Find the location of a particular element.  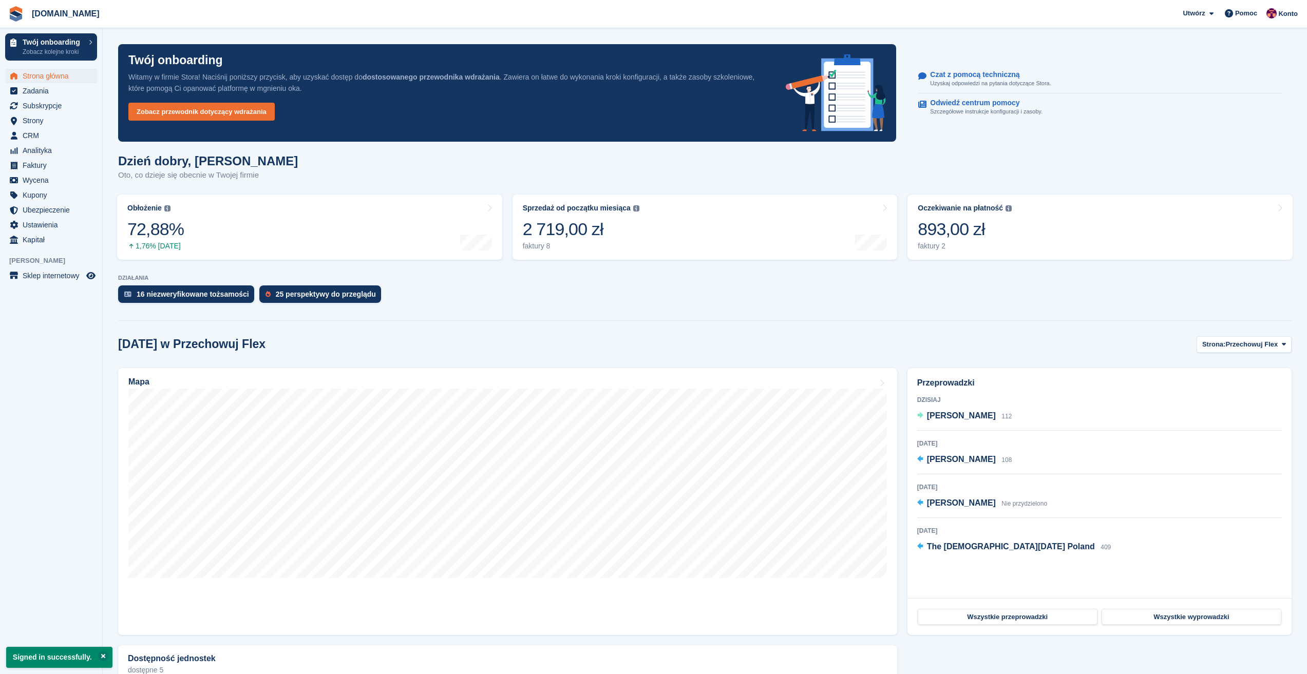

span: CRM is located at coordinates (53, 136).